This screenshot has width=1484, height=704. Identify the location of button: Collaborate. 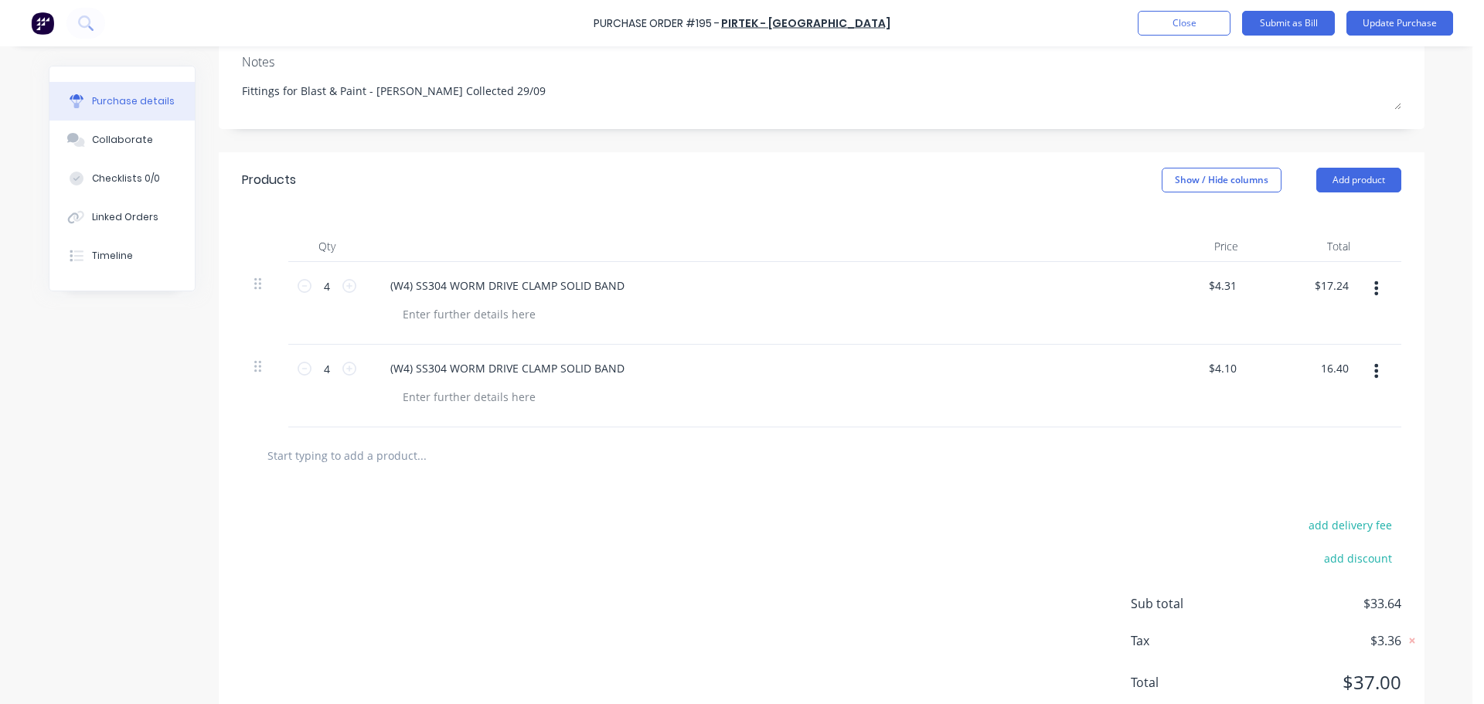
(122, 140).